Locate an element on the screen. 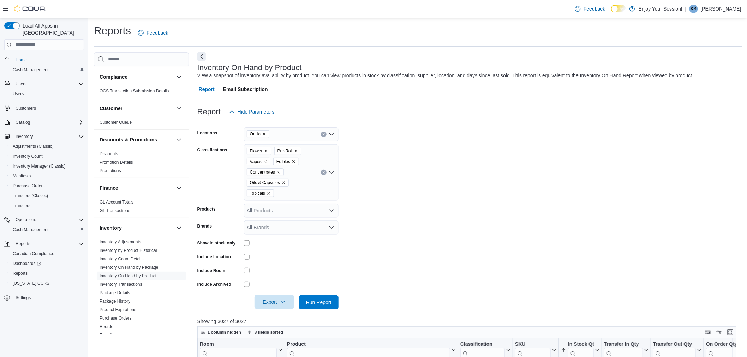  div: Product is located at coordinates (368, 344).